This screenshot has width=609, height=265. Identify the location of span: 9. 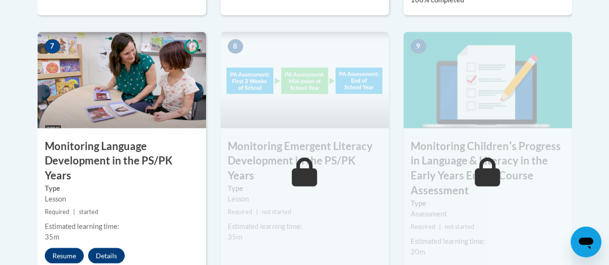
(418, 46).